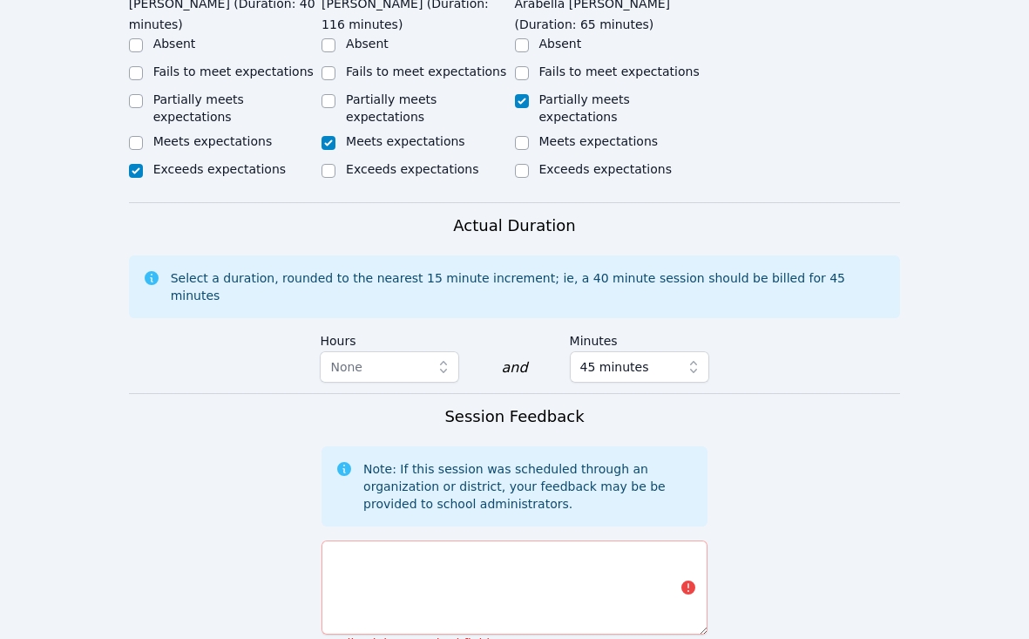 The height and width of the screenshot is (639, 1029). What do you see at coordinates (529, 287) in the screenshot?
I see `div: Select a duration, rounded to the nearest 15 minute increment; ie, a 40 minute session should be ...` at bounding box center [529, 287].